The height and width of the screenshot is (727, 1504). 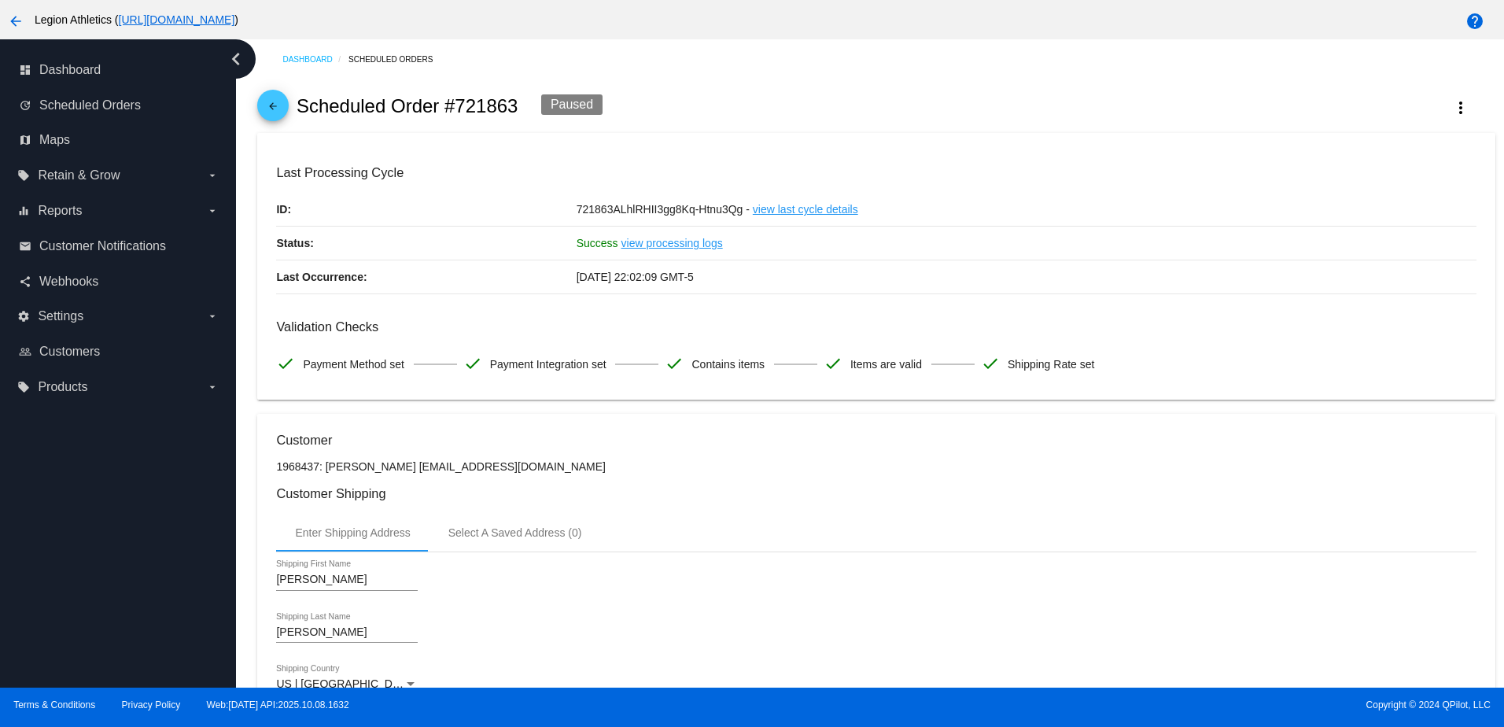 What do you see at coordinates (597, 243) in the screenshot?
I see `span: Success` at bounding box center [597, 243].